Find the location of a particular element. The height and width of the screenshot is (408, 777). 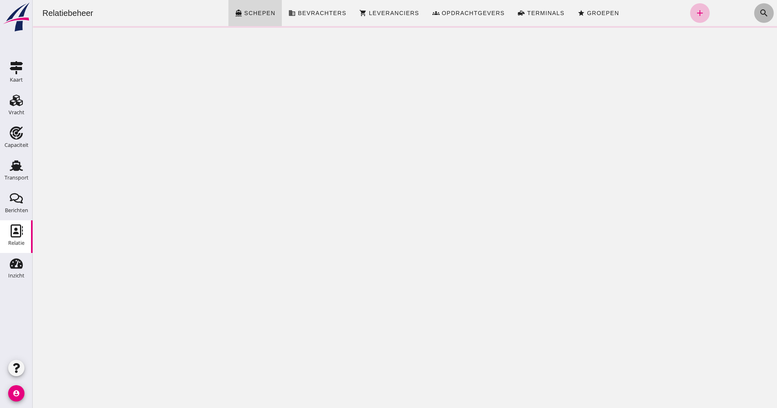

i: groups is located at coordinates (404, 13).